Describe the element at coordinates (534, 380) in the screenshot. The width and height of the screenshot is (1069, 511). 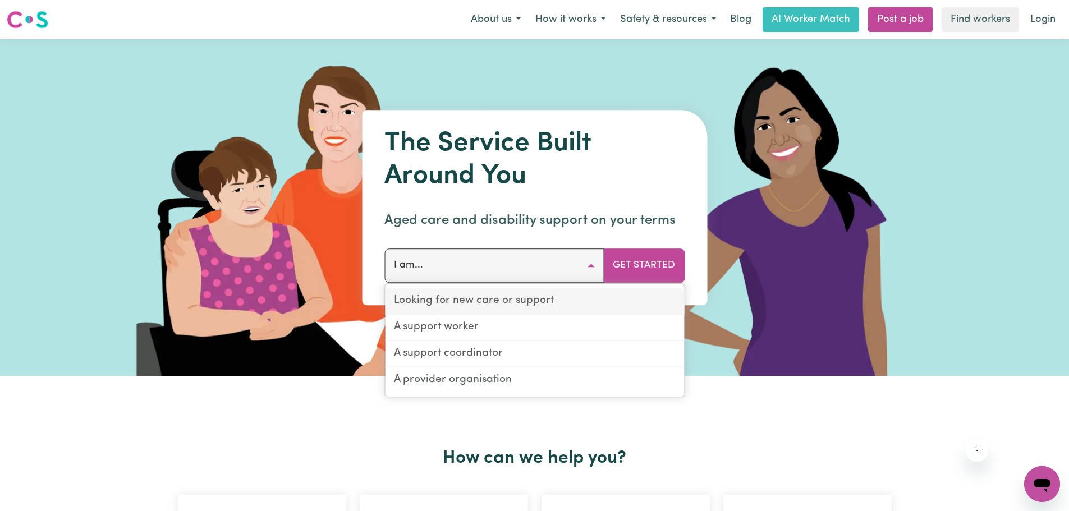
I see `a: A provider organisation` at that location.